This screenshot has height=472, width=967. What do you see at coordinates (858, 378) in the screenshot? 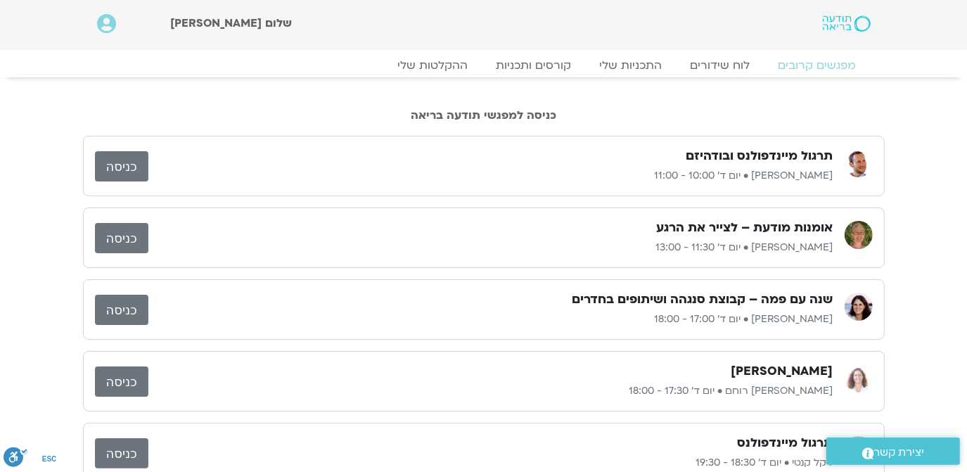
I see `img: אורנה סמלסון רוחם` at bounding box center [858, 378].